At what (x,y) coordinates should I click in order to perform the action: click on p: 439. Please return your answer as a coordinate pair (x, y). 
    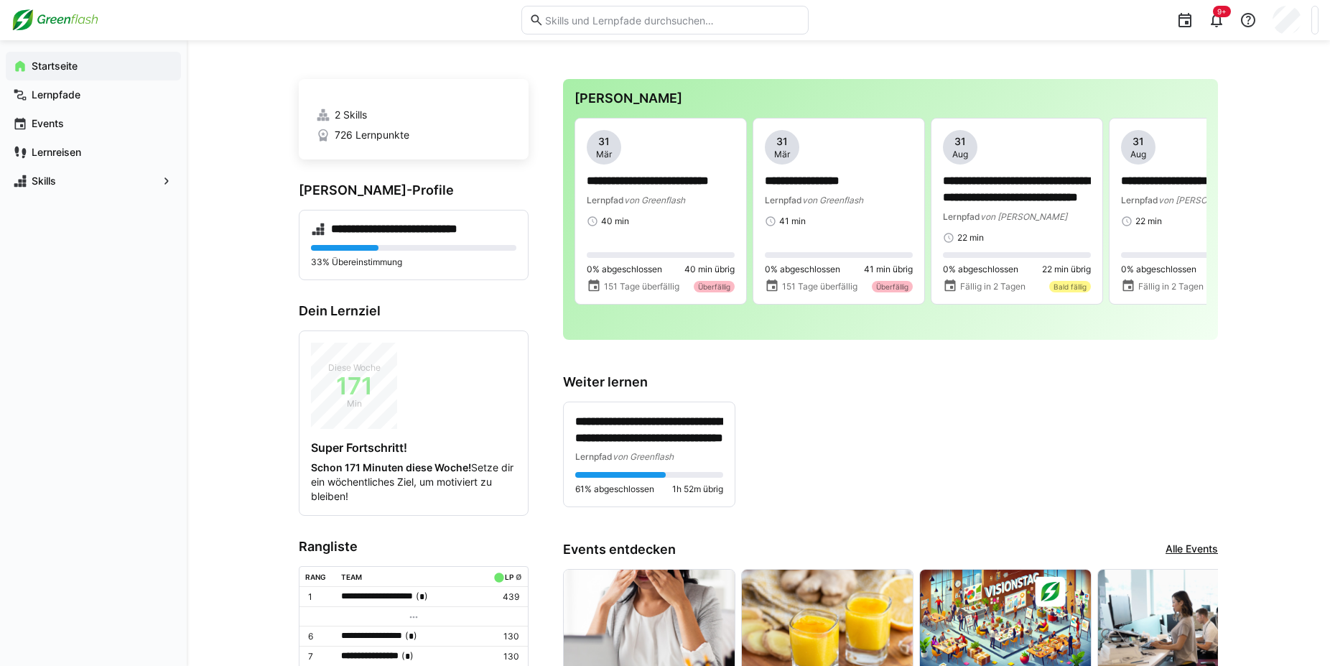
    Looking at the image, I should click on (505, 597).